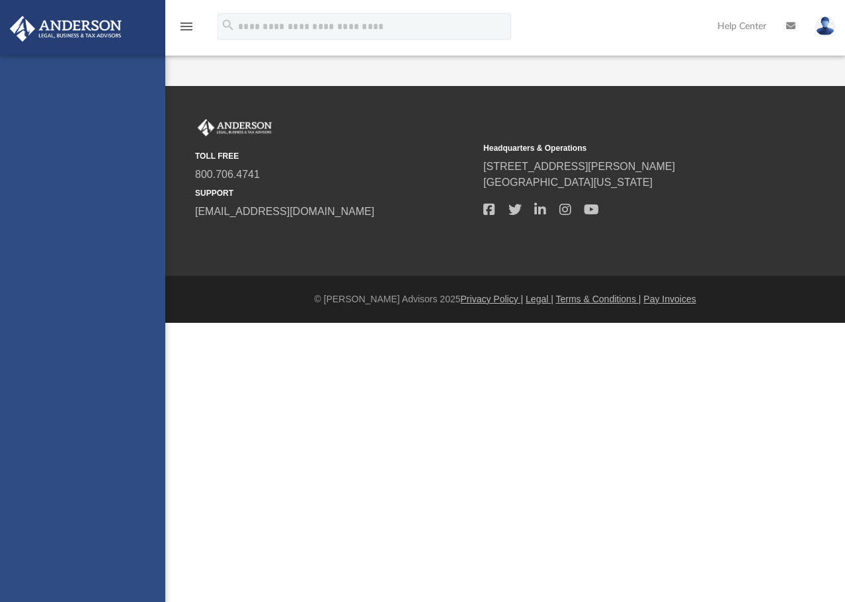  Describe the element at coordinates (540, 299) in the screenshot. I see `a: Legal |` at that location.